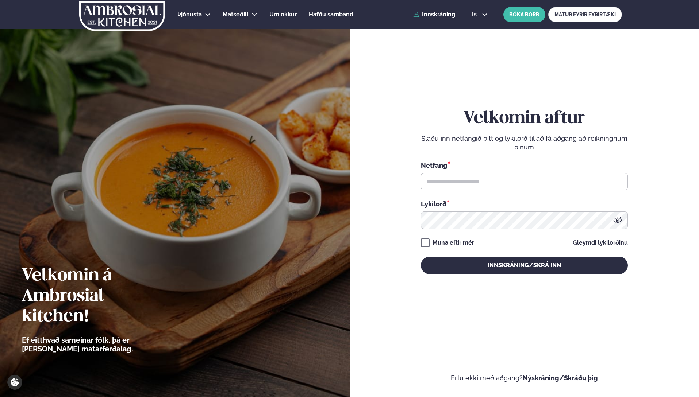 The image size is (699, 397). What do you see at coordinates (585, 15) in the screenshot?
I see `a: MATUR FYRIR FYRIRTÆKI` at bounding box center [585, 15].